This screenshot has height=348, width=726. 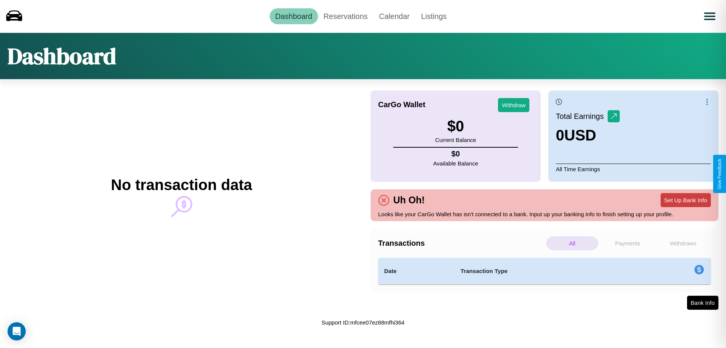 I want to click on h4: Transaction Type, so click(x=547, y=271).